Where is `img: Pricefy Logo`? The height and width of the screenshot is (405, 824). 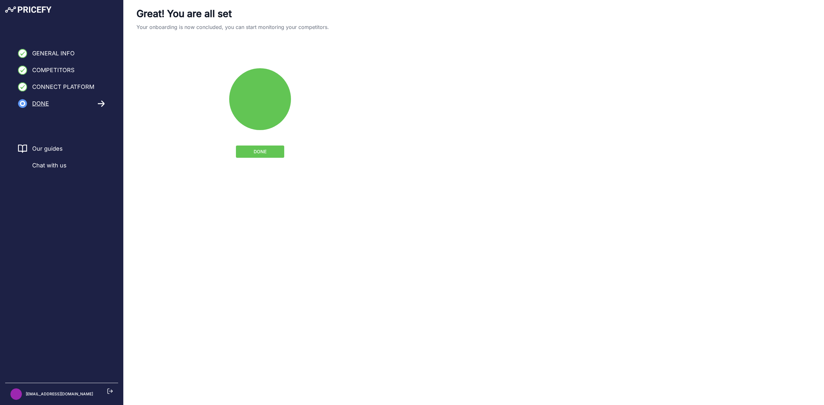
img: Pricefy Logo is located at coordinates (28, 10).